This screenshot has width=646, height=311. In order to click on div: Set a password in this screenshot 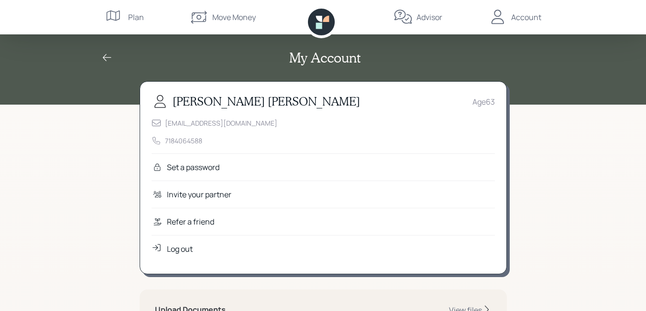, I will do `click(193, 167)`.